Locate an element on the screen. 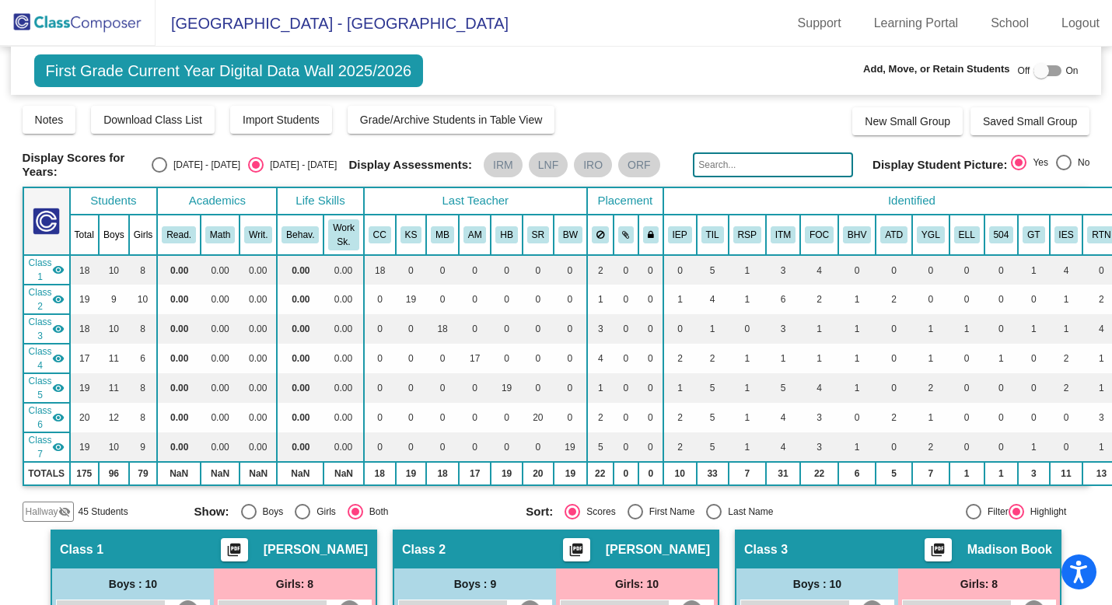 The image size is (1112, 605). div: No is located at coordinates (1081, 163).